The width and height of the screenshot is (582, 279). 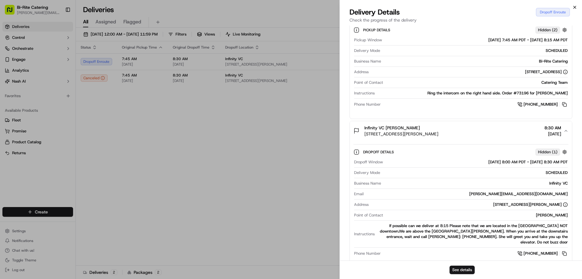 I want to click on a: Powered byPylon, so click(x=58, y=152).